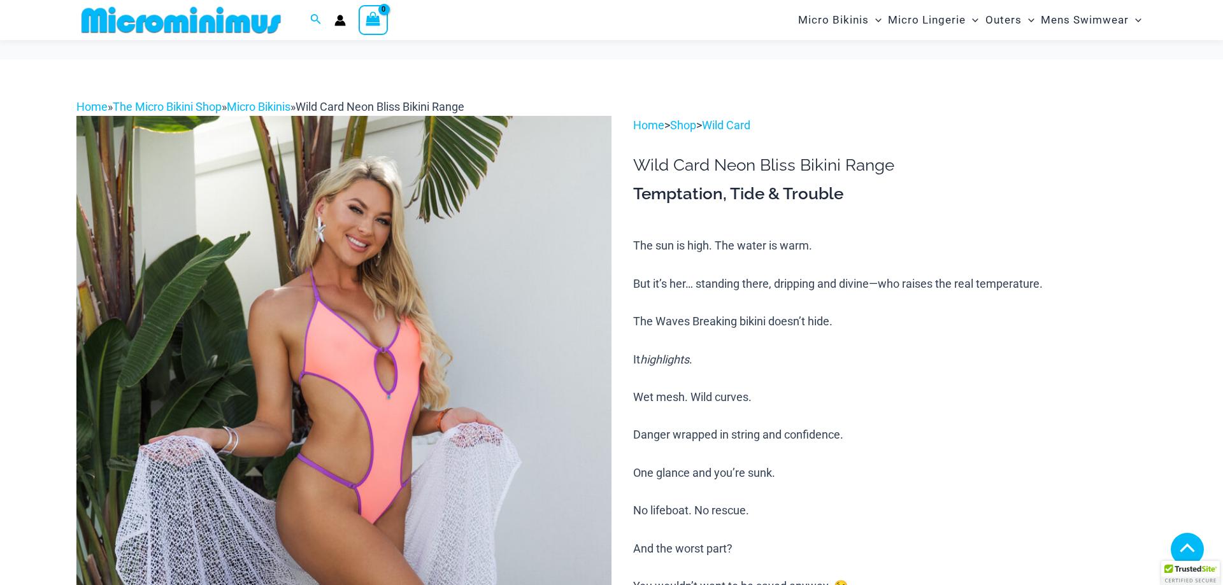 The image size is (1223, 585). What do you see at coordinates (890, 194) in the screenshot?
I see `h3: Temptation, Tide & Trouble` at bounding box center [890, 194].